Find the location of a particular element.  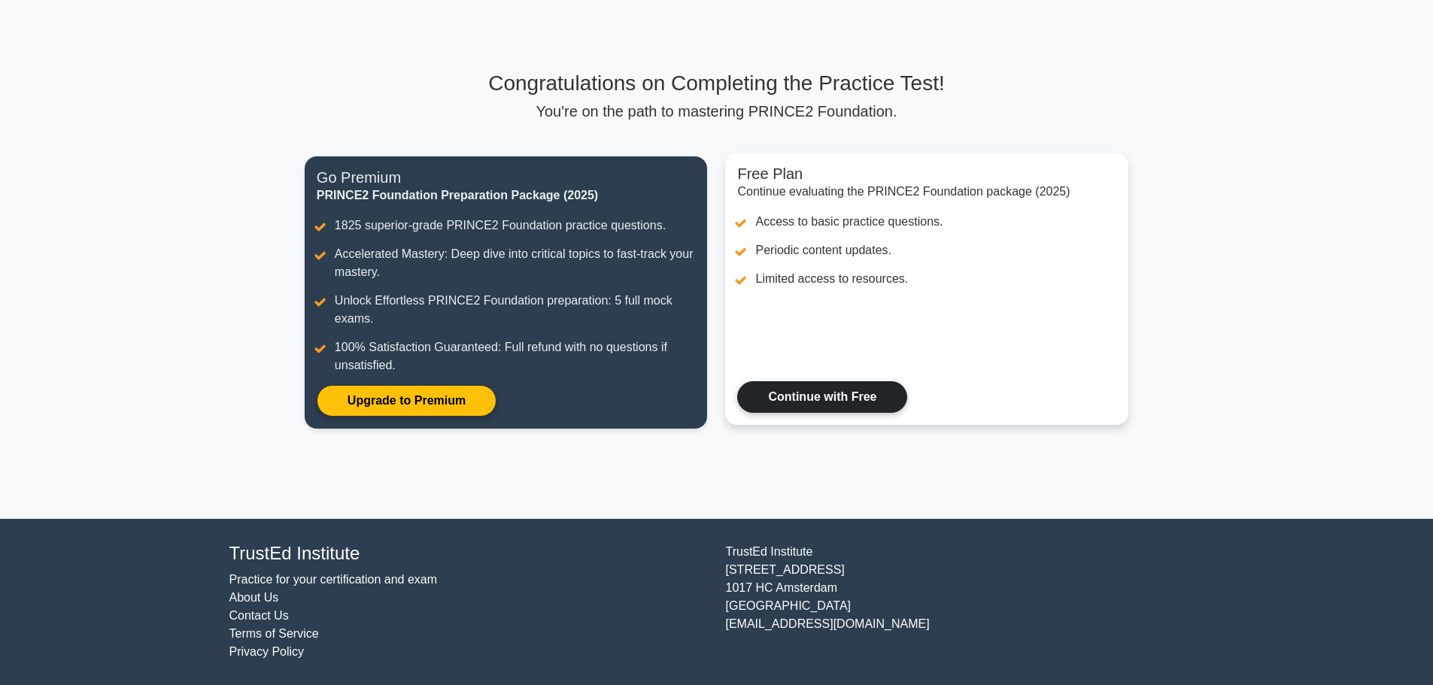

h4: TrustEd Institute is located at coordinates (468, 553).